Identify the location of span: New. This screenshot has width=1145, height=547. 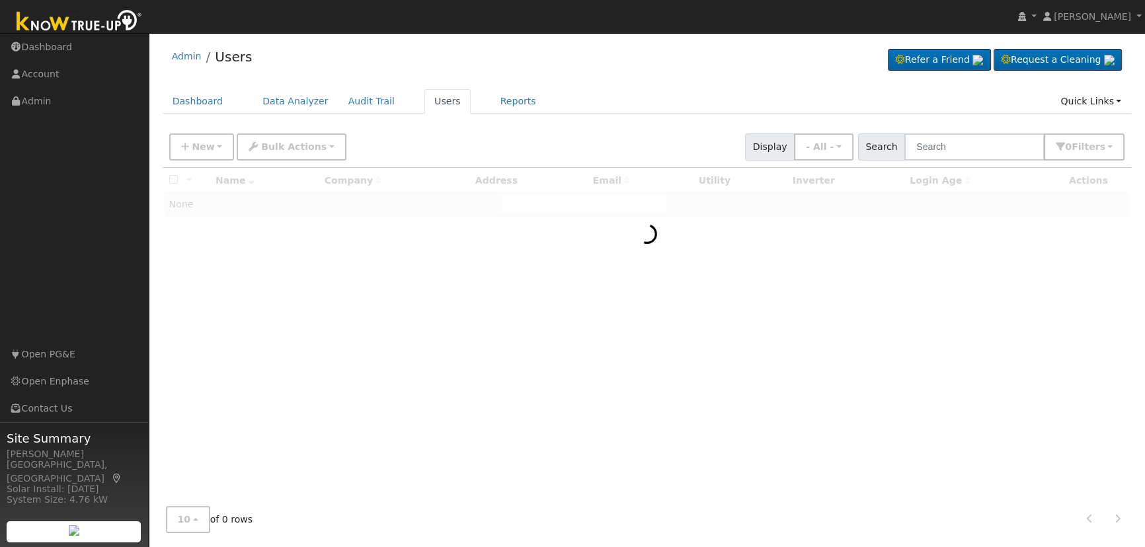
(203, 147).